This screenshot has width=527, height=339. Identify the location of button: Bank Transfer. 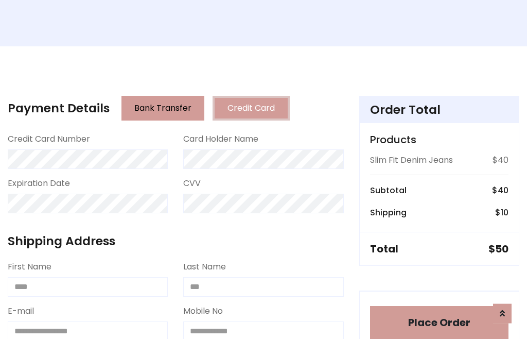
(163, 108).